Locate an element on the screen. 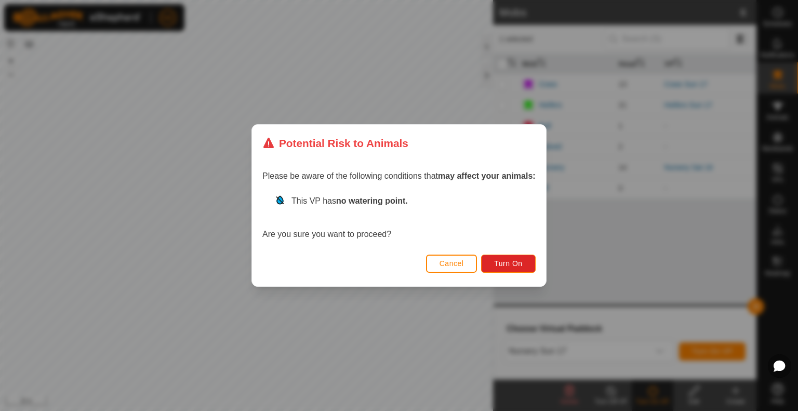 Image resolution: width=798 pixels, height=411 pixels. strong: no watering point. is located at coordinates (372, 201).